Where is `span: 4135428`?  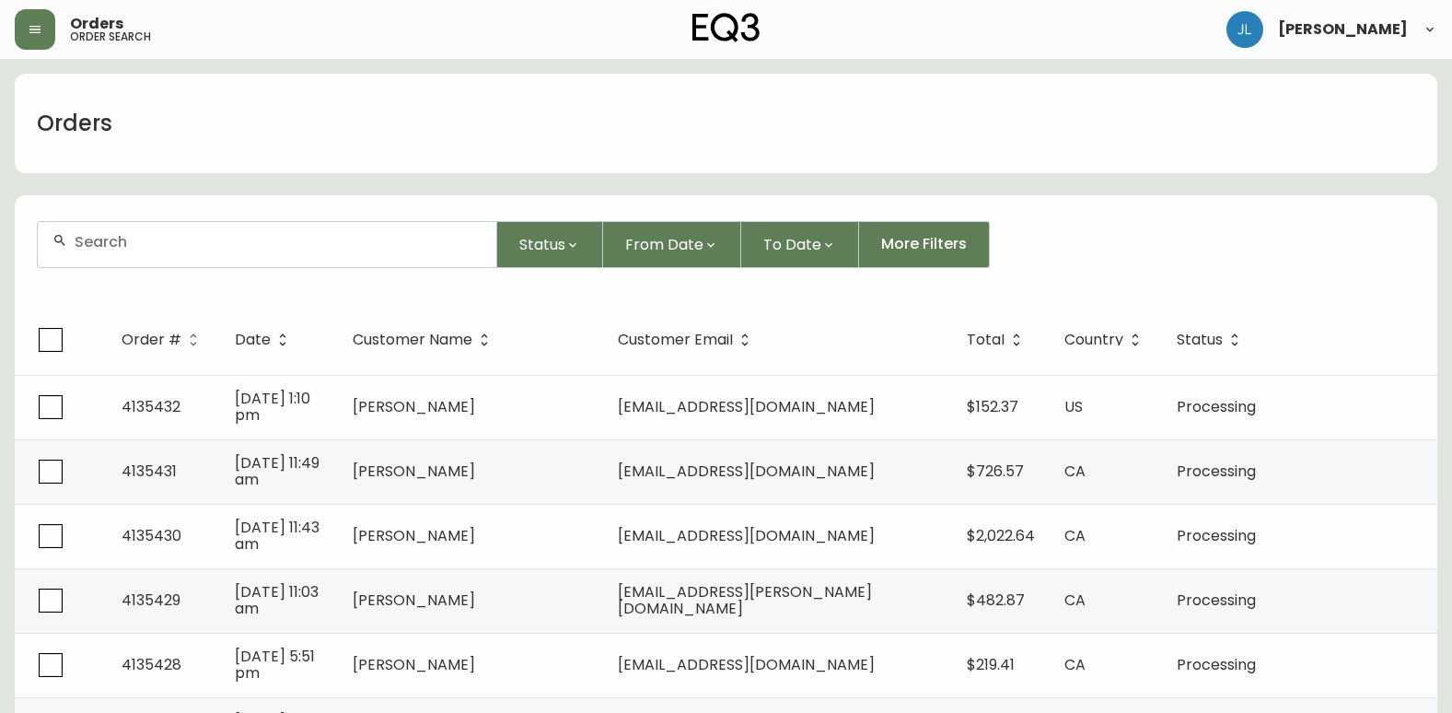
span: 4135428 is located at coordinates (151, 664).